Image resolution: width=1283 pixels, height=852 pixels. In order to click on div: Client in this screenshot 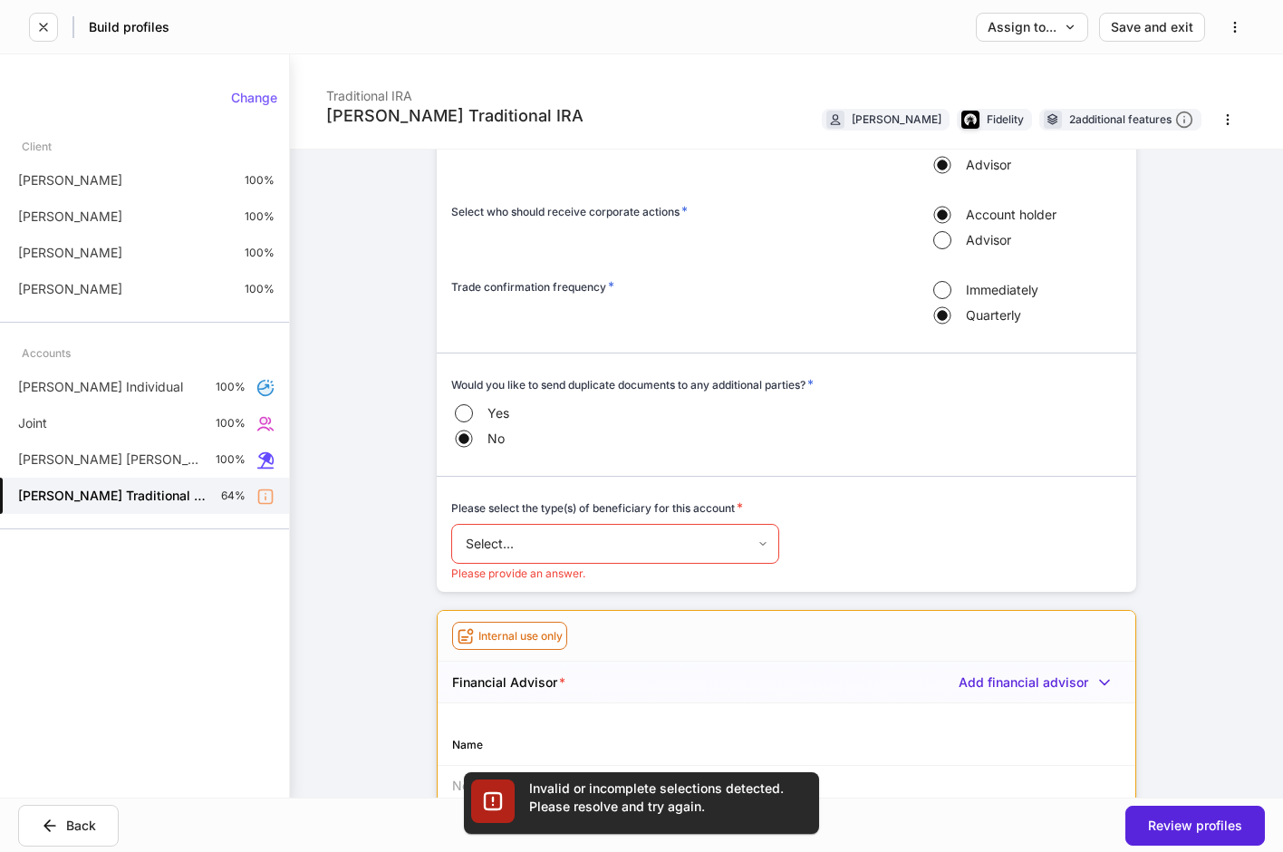, I will do `click(36, 146)`.